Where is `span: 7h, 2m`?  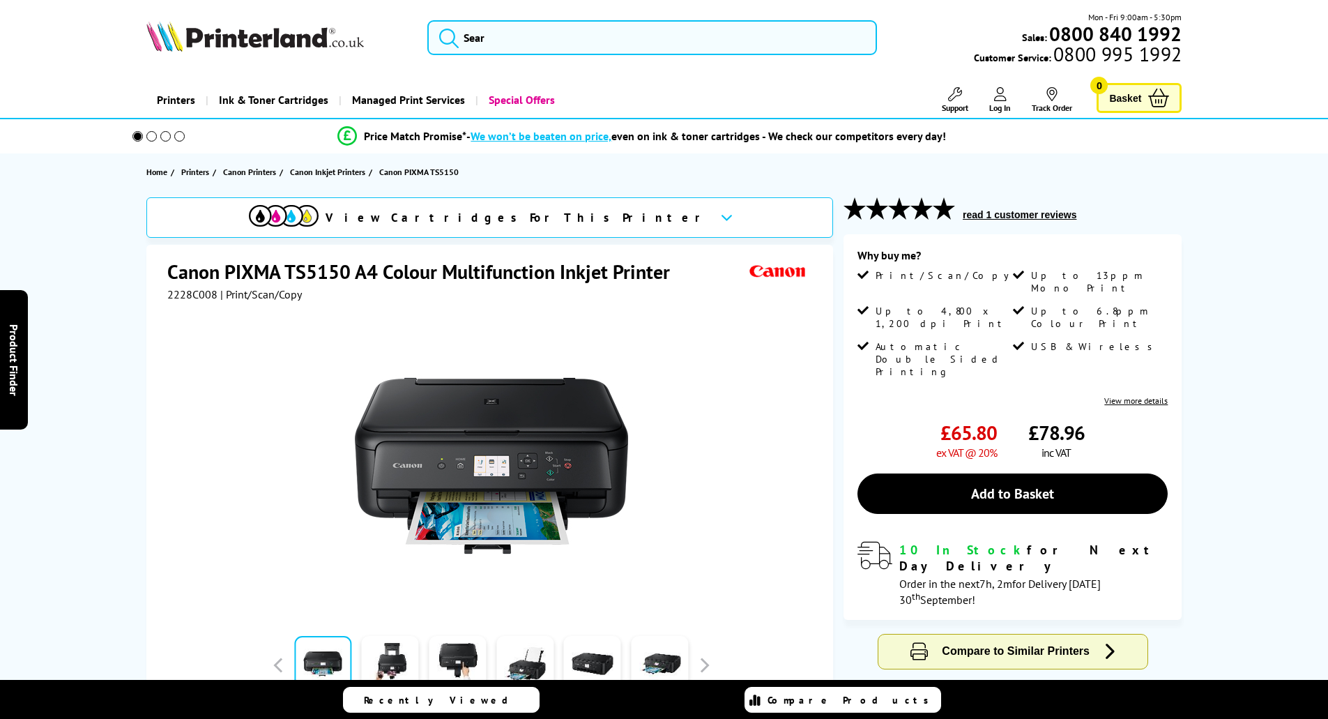
span: 7h, 2m is located at coordinates (995, 583).